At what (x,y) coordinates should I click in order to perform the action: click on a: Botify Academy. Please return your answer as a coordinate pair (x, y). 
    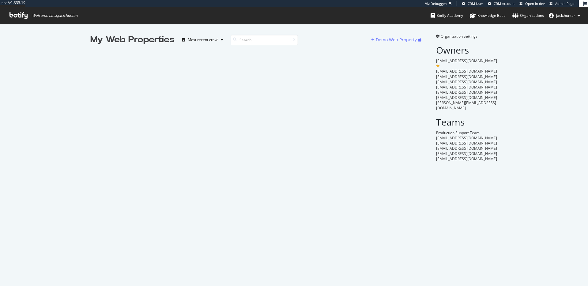
    Looking at the image, I should click on (447, 16).